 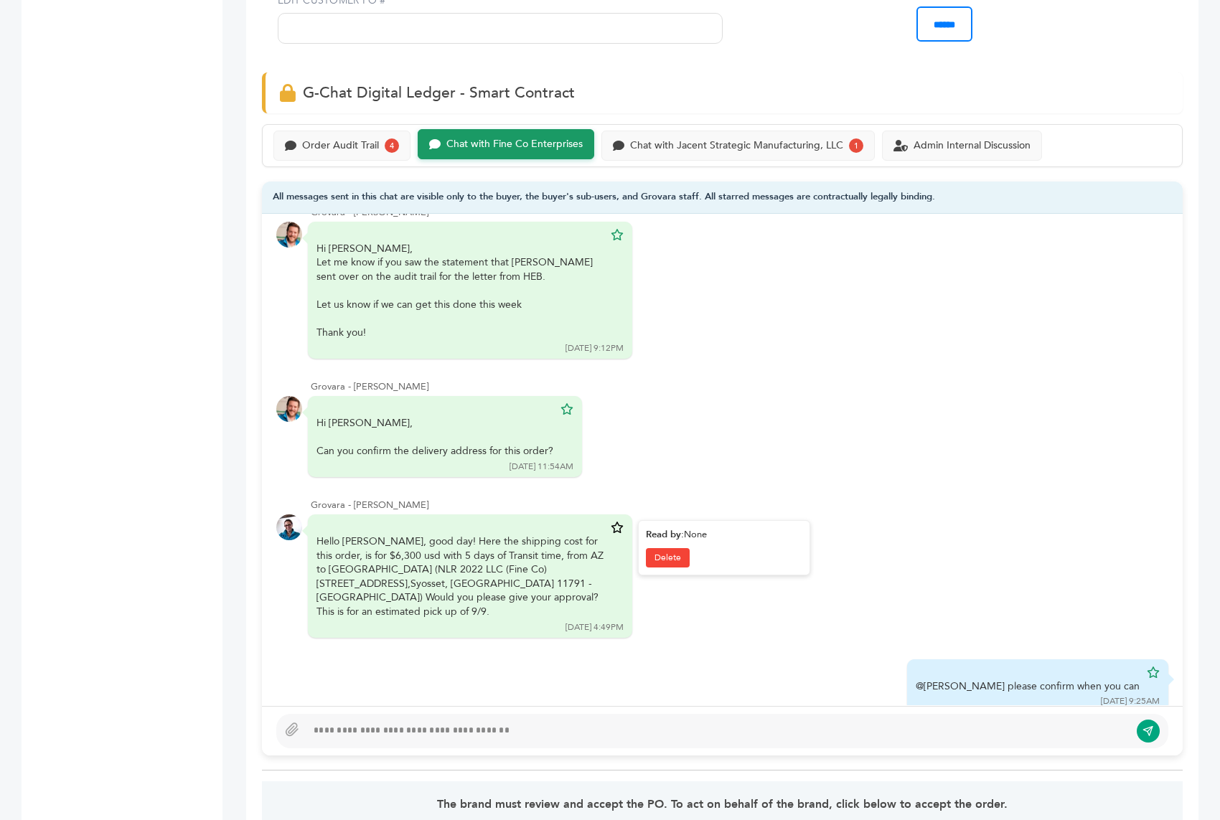 I want to click on span: G-Chat Digital Ledger - Smart Contract, so click(x=438, y=93).